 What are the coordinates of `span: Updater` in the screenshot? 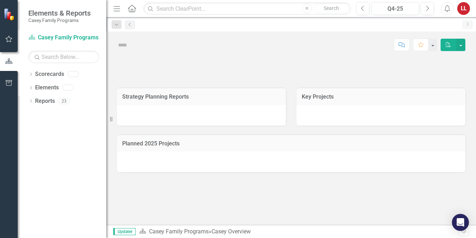 It's located at (124, 231).